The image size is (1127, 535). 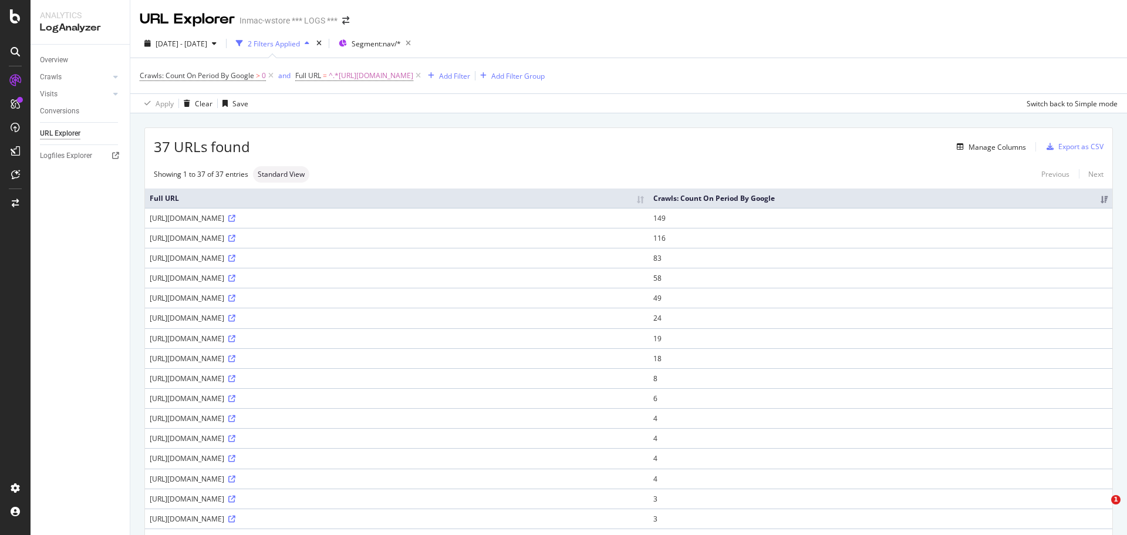 What do you see at coordinates (881, 358) in the screenshot?
I see `td: 18` at bounding box center [881, 358].